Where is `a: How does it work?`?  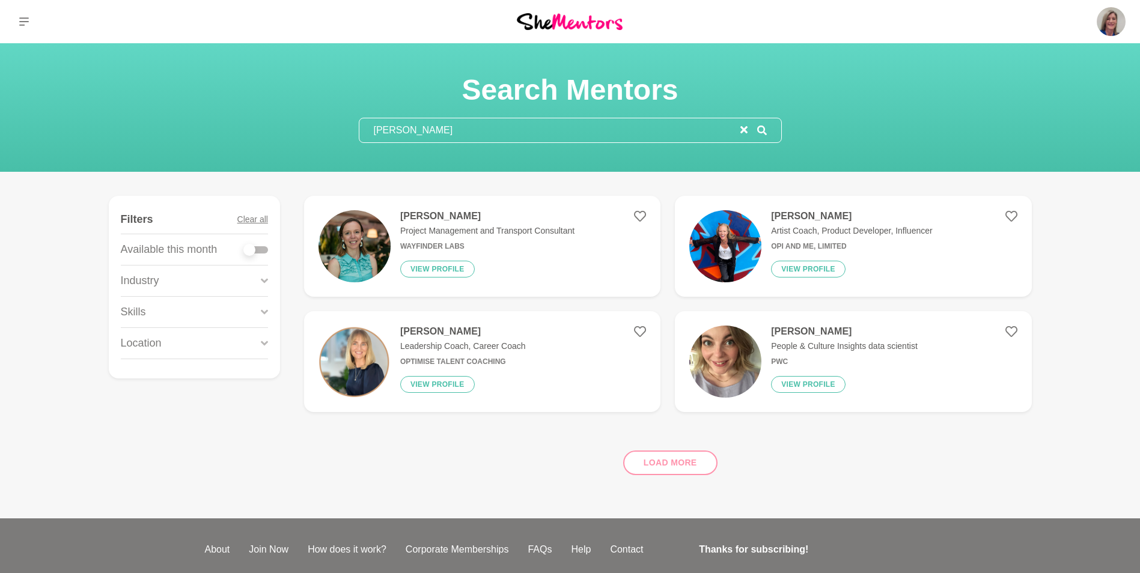 a: How does it work? is located at coordinates (347, 550).